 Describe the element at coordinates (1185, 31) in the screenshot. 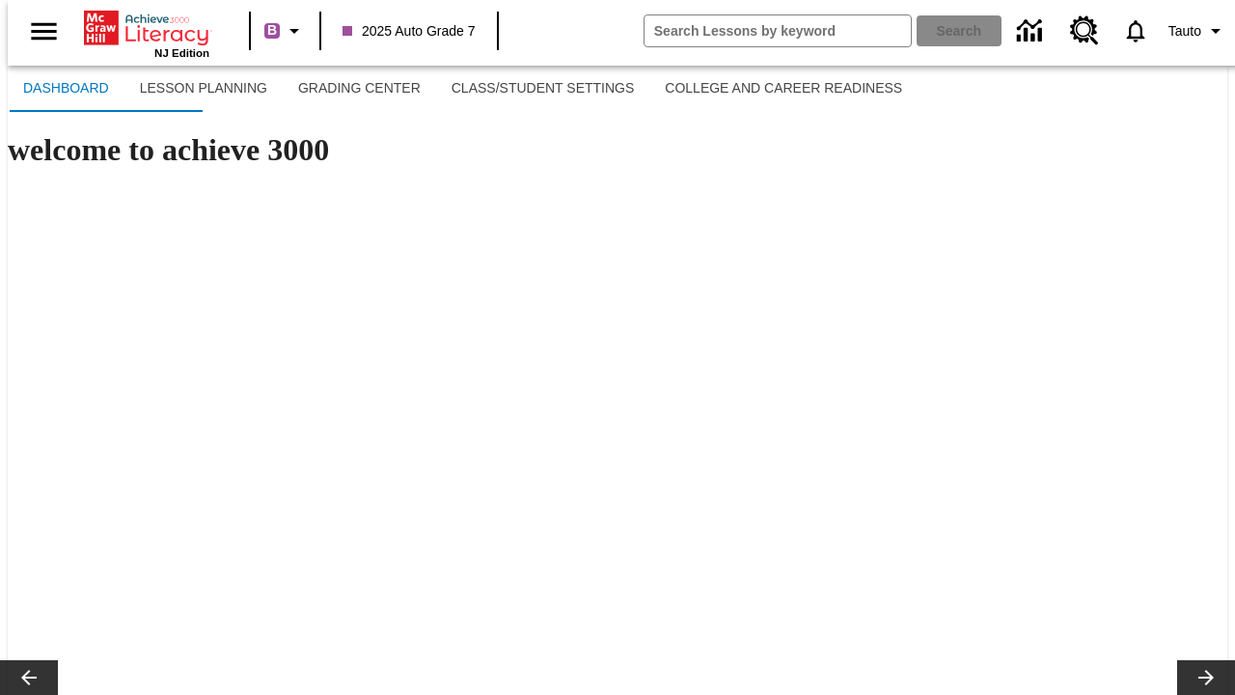

I see `span: Tauto` at that location.